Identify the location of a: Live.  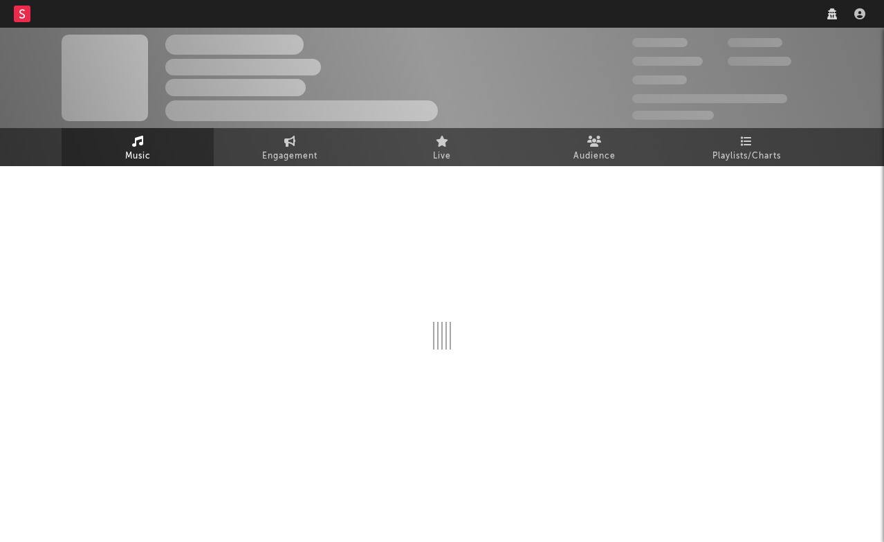
(442, 147).